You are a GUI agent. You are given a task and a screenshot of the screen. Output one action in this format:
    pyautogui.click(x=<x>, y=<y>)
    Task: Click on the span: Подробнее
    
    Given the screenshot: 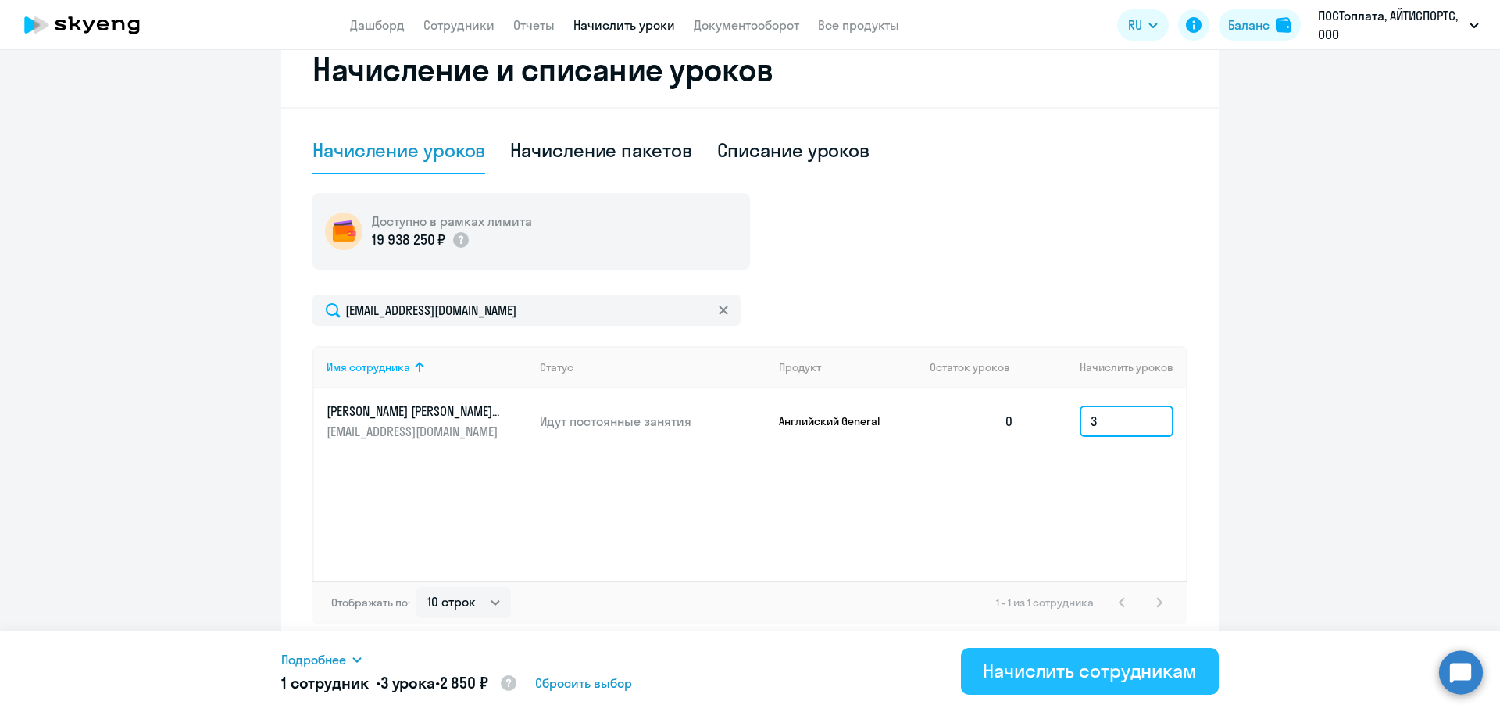 What is the action you would take?
    pyautogui.click(x=313, y=660)
    